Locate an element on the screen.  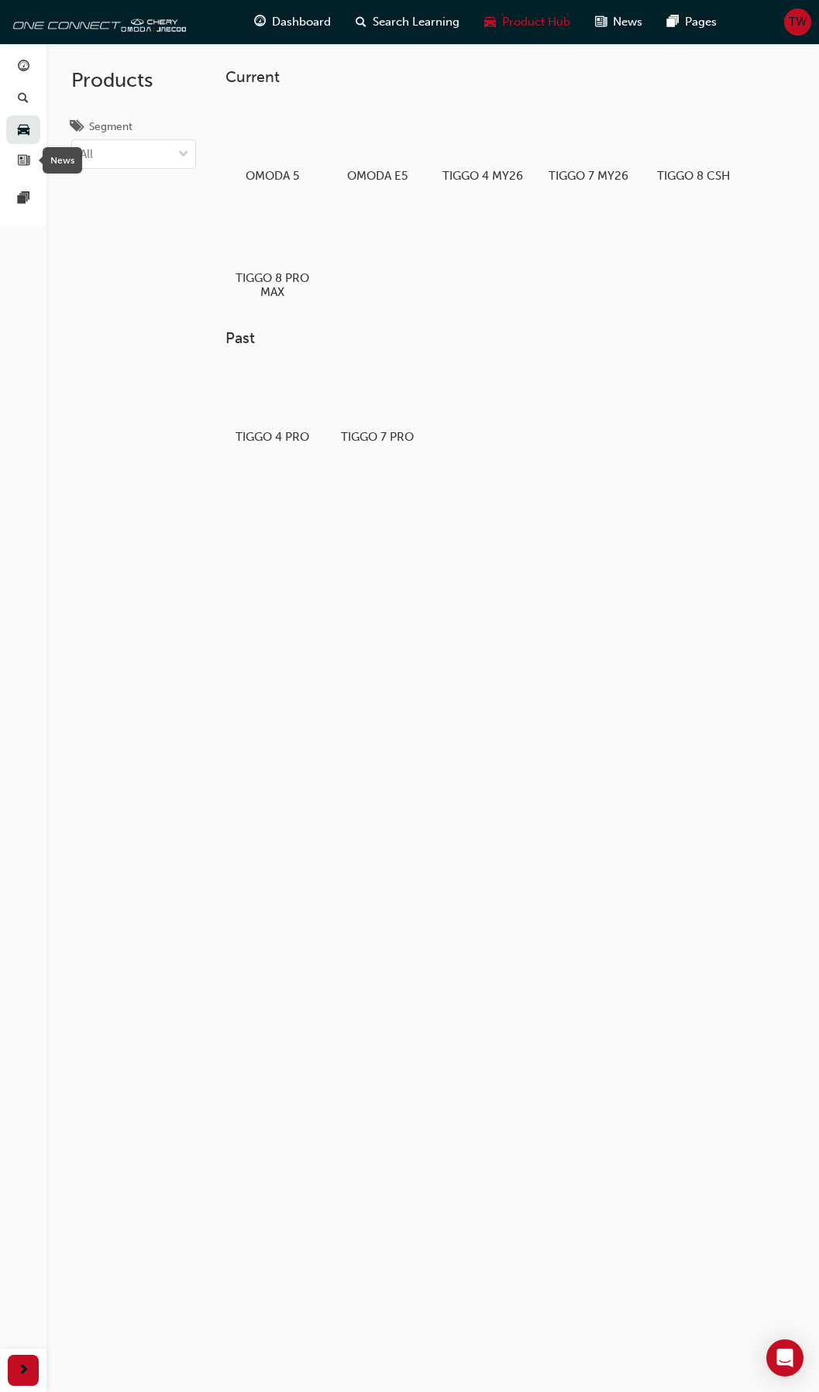
span: TW is located at coordinates (797, 22).